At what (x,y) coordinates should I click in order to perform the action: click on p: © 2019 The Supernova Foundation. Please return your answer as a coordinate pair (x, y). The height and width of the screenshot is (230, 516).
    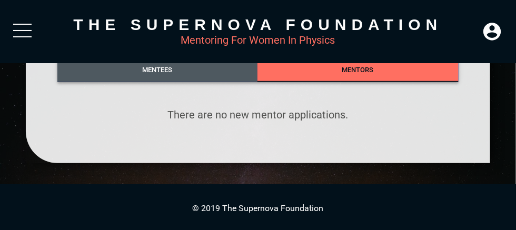
    Looking at the image, I should click on (258, 208).